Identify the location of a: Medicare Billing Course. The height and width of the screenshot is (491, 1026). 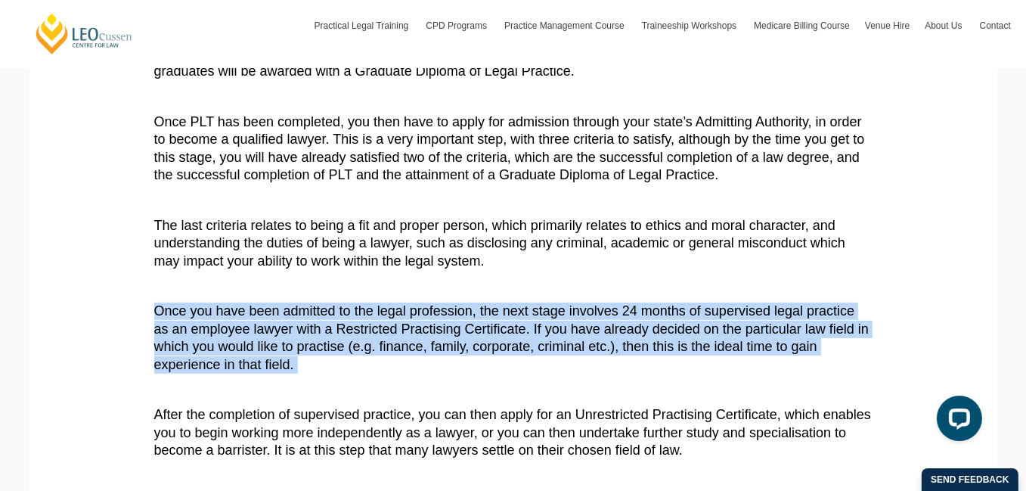
(801, 26).